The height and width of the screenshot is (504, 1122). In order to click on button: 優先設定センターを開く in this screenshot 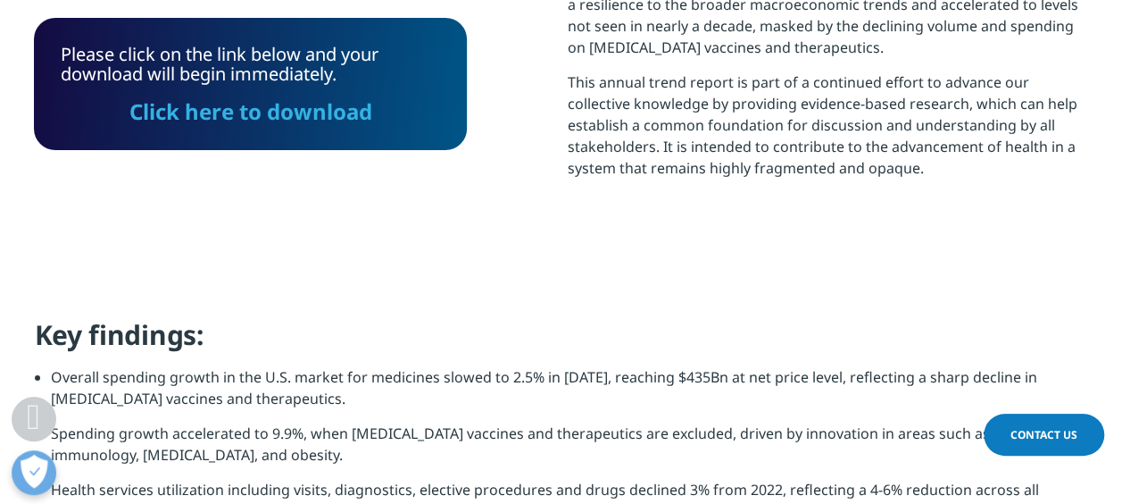, I will do `click(34, 472)`.